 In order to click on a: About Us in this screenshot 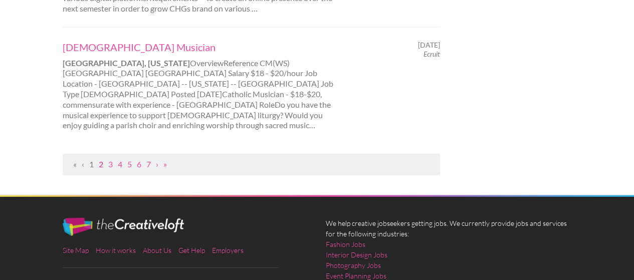, I will do `click(157, 250)`.